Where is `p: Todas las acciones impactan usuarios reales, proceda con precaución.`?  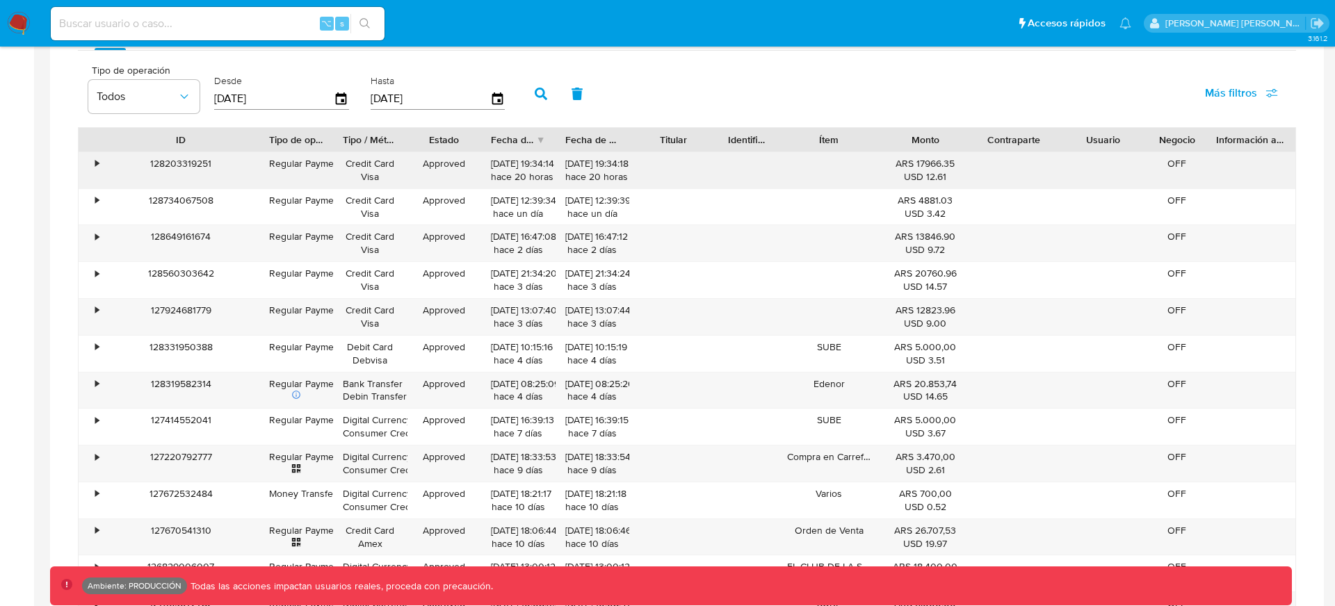 p: Todas las acciones impactan usuarios reales, proceda con precaución. is located at coordinates (340, 586).